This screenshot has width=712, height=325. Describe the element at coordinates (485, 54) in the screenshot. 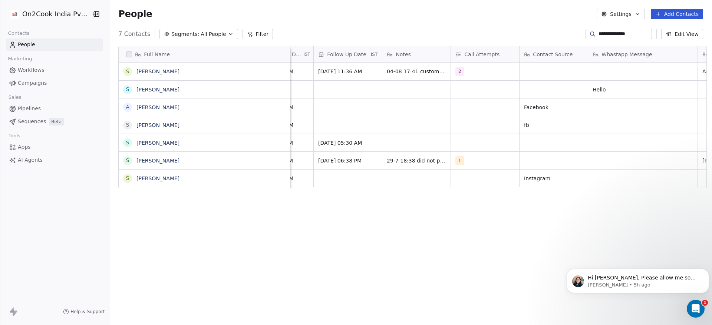

I see `div: Call Attempts` at that location.